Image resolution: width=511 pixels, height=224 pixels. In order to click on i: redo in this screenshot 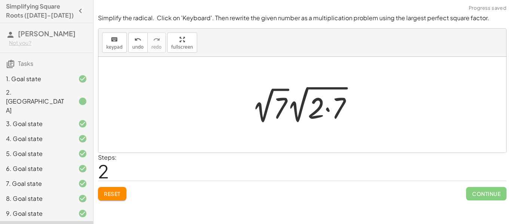, I will do `click(156, 40)`.